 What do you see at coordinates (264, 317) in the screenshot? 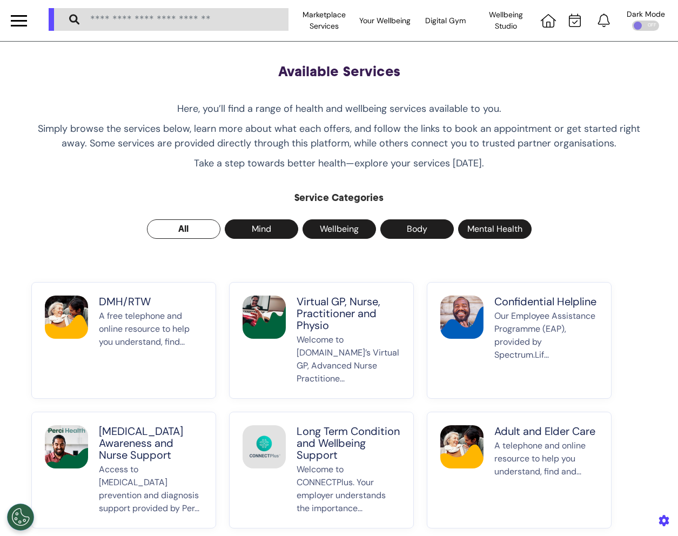
I see `img: Virtual GP, Nurse, Practitioner and Physio` at bounding box center [264, 317].